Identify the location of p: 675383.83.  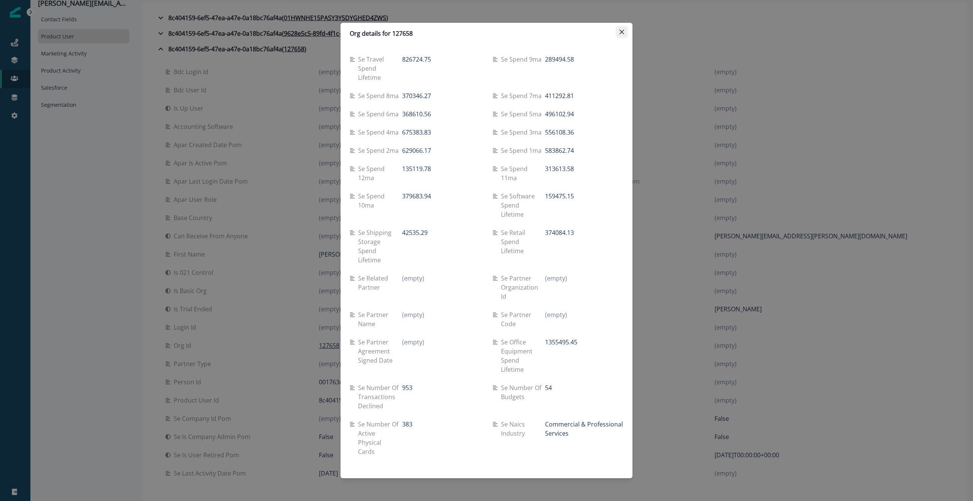
(417, 132).